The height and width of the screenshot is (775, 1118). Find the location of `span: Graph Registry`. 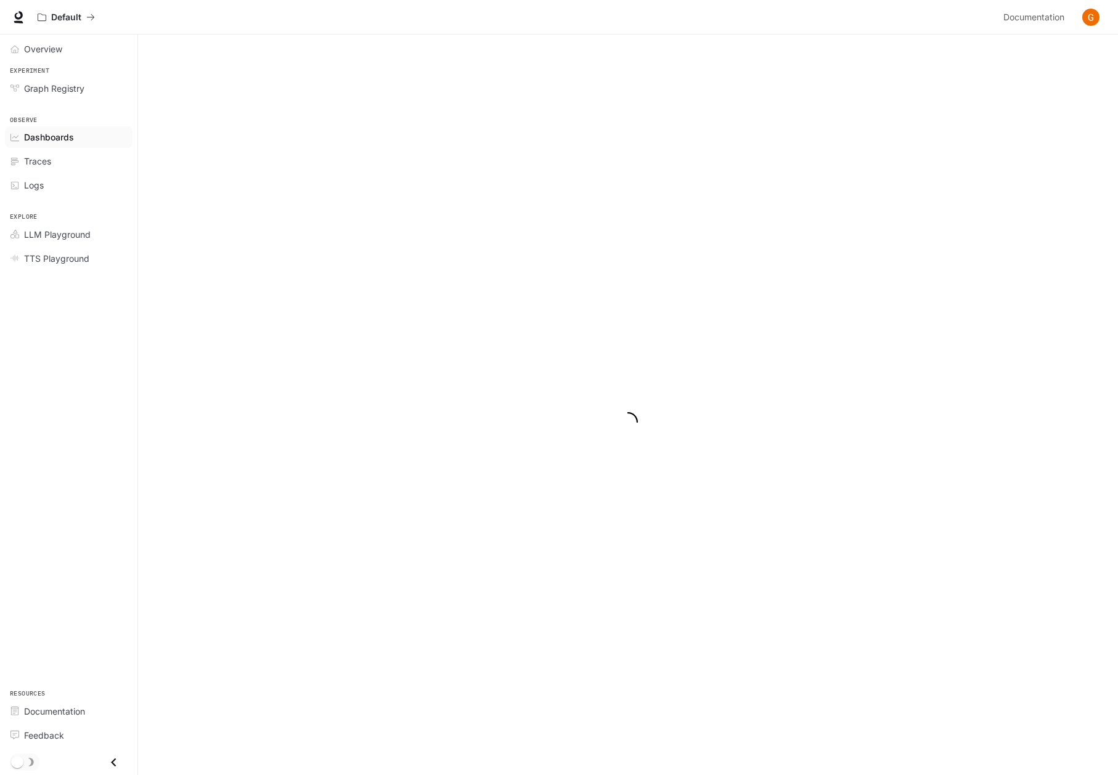

span: Graph Registry is located at coordinates (54, 88).